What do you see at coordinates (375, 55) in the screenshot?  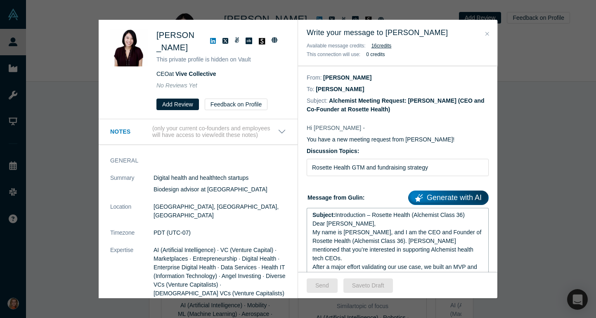 I see `b: 0 credits` at bounding box center [375, 55].